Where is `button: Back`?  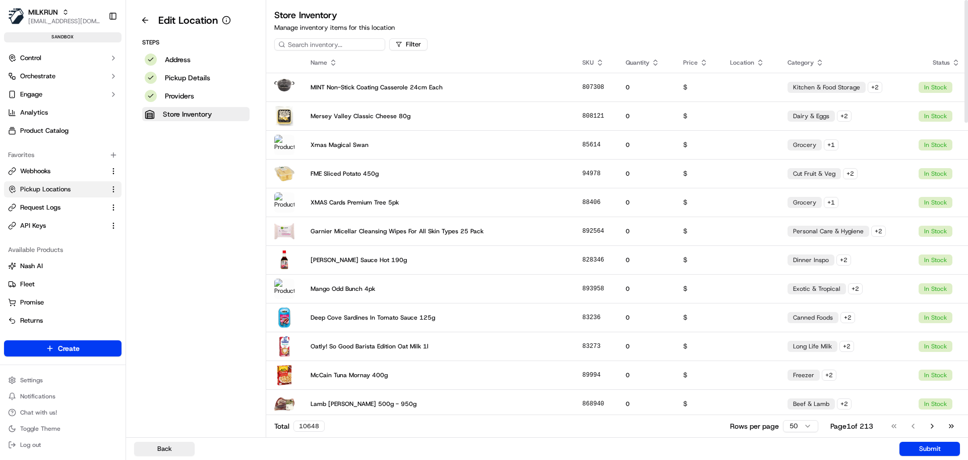
button: Back is located at coordinates (164, 448).